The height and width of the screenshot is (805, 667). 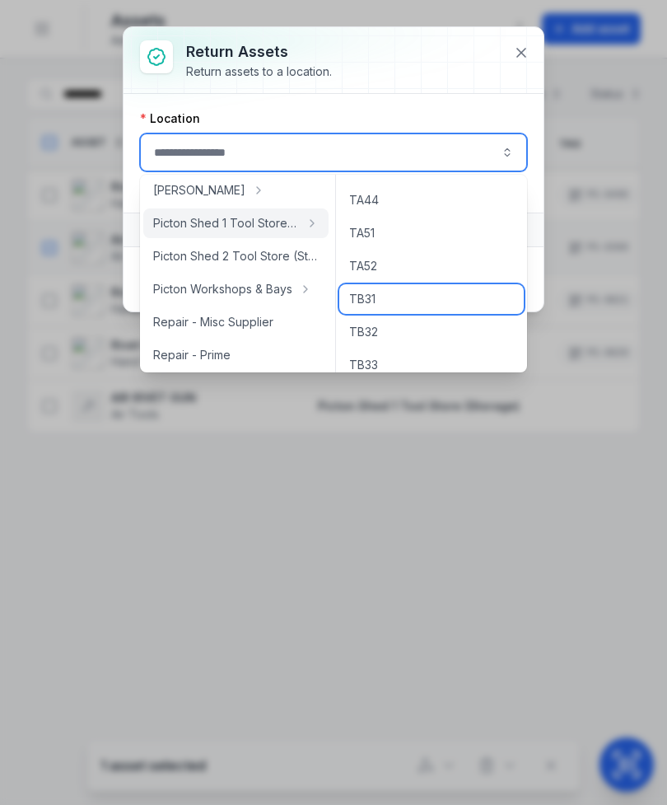 I want to click on button: Assets1, so click(x=334, y=230).